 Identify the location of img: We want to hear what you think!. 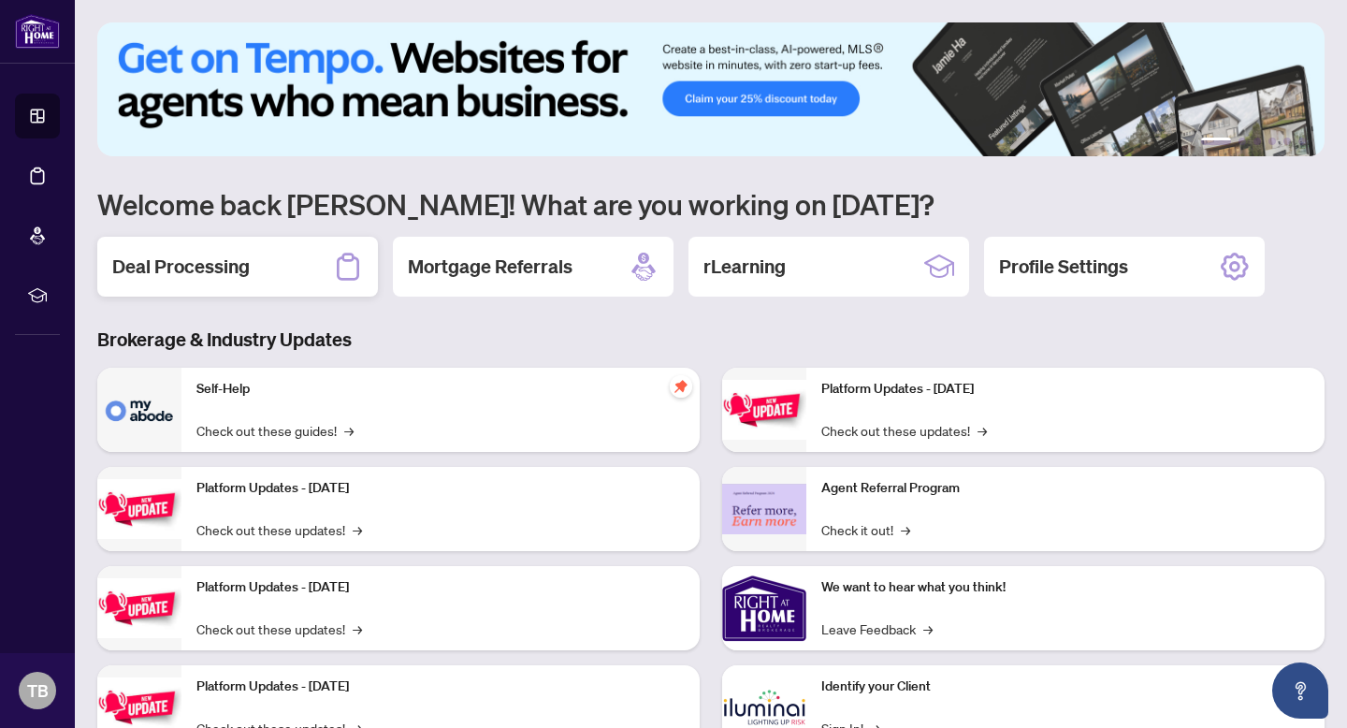
(764, 608).